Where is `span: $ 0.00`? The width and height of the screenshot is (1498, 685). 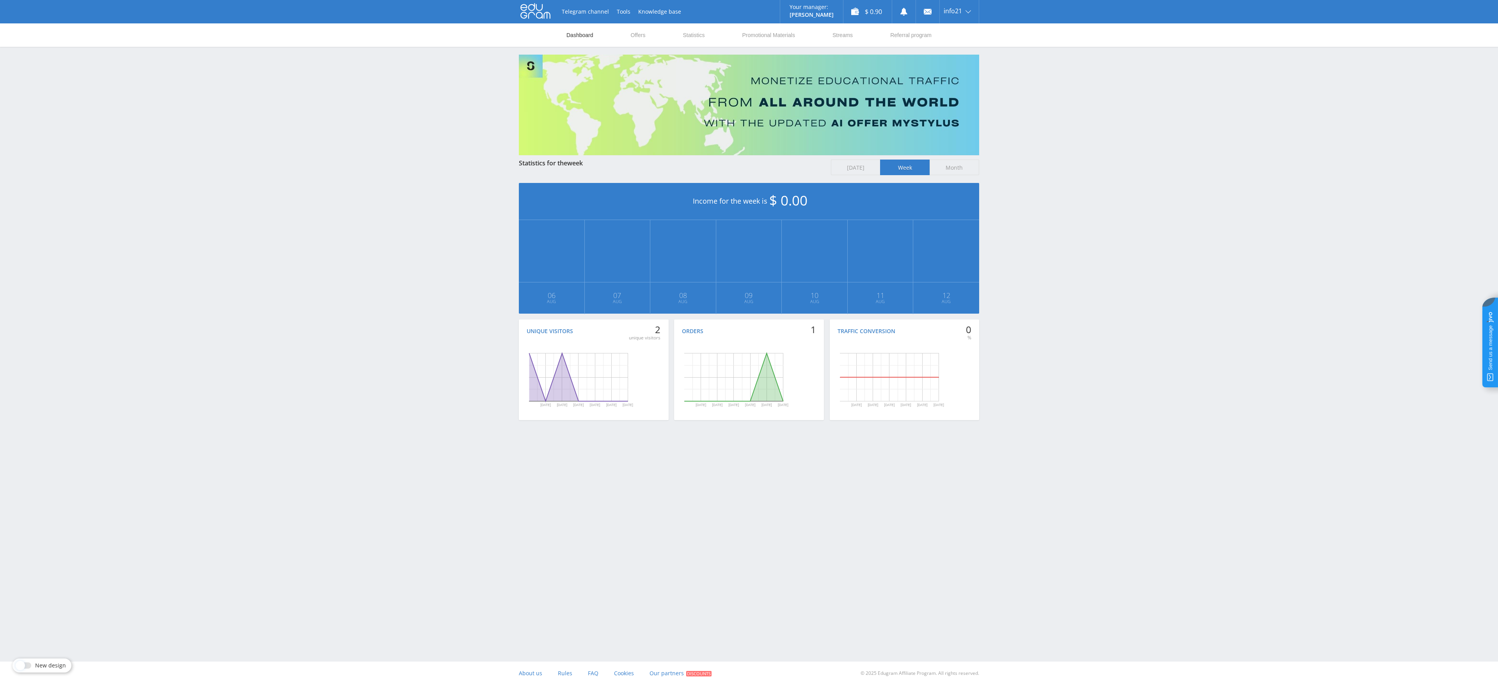
span: $ 0.00 is located at coordinates (788, 200).